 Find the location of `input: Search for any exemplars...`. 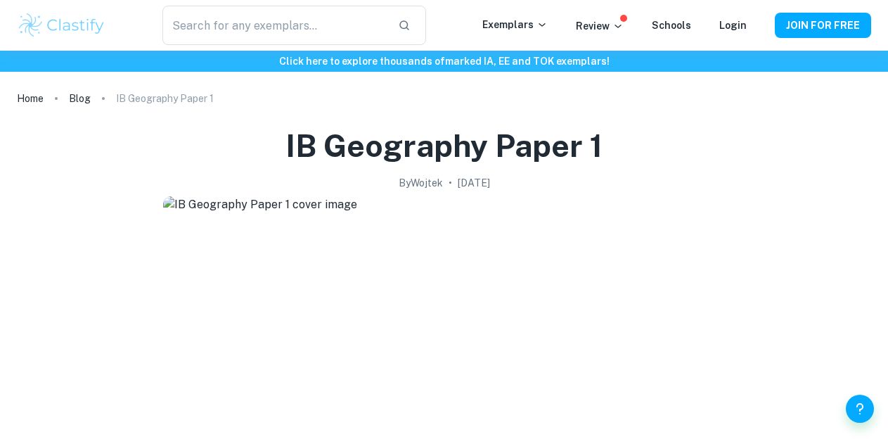

input: Search for any exemplars... is located at coordinates (274, 25).